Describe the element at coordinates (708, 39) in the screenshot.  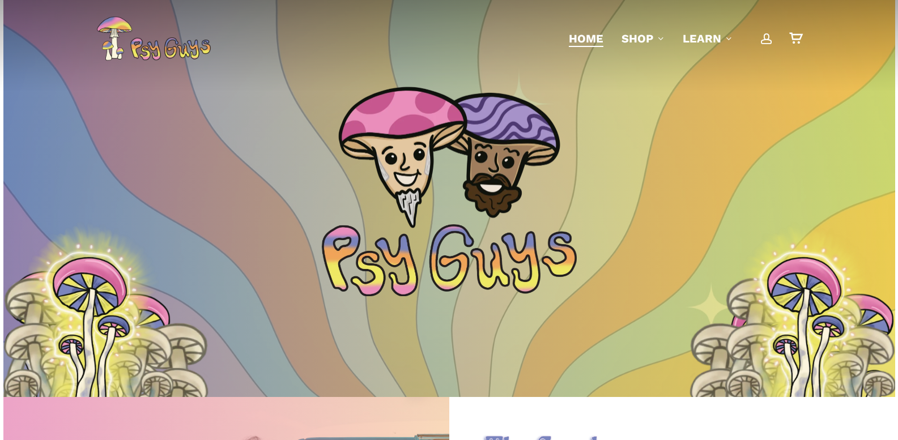
I see `a: Learn` at that location.